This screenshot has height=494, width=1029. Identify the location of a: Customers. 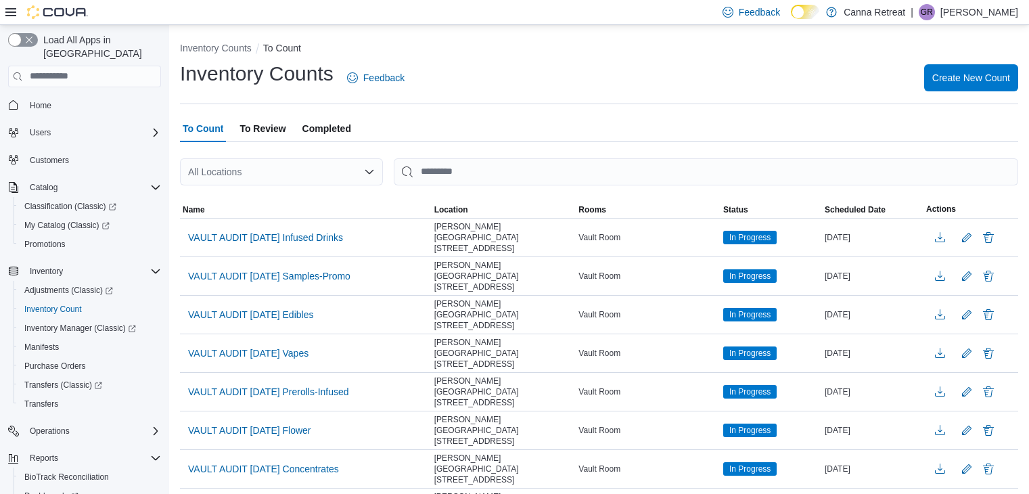
(49, 160).